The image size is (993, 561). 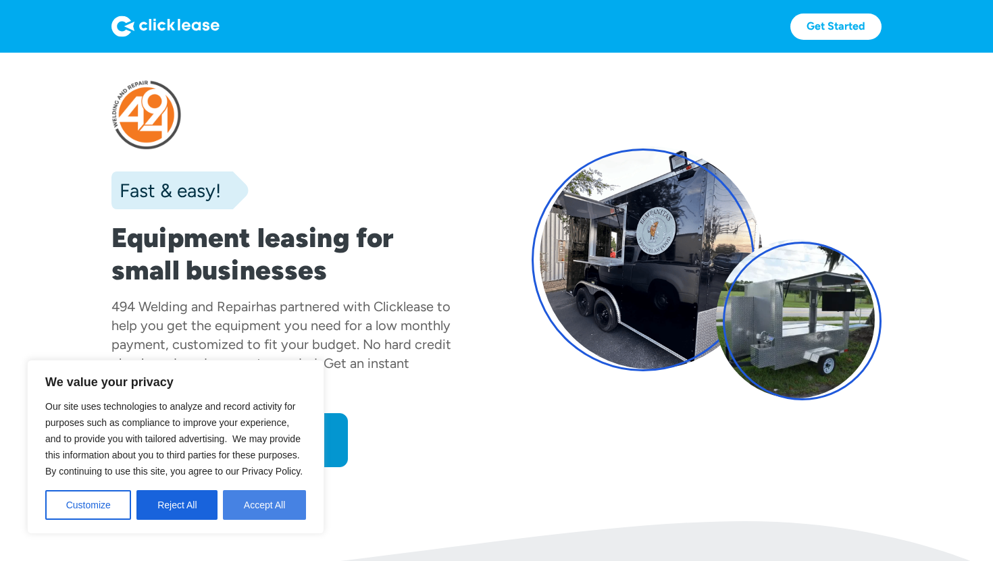 What do you see at coordinates (286, 254) in the screenshot?
I see `h1: Equipment leasing for small businesses` at bounding box center [286, 254].